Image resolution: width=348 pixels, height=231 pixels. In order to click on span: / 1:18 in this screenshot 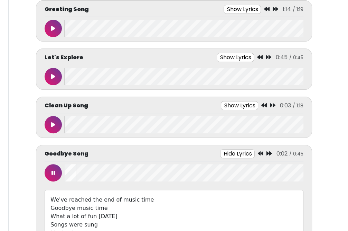, I will do `click(298, 105)`.